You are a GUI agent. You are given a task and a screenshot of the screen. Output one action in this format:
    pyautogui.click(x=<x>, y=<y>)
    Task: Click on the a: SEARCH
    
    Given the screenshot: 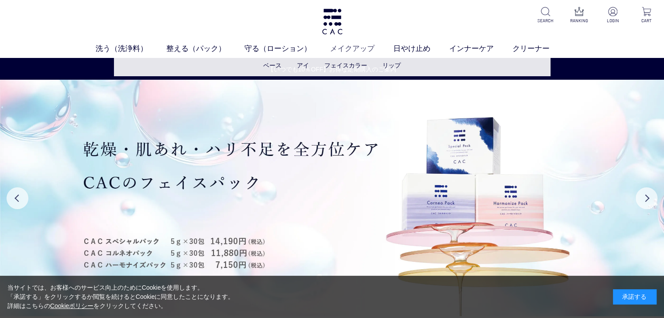 What is the action you would take?
    pyautogui.click(x=545, y=15)
    